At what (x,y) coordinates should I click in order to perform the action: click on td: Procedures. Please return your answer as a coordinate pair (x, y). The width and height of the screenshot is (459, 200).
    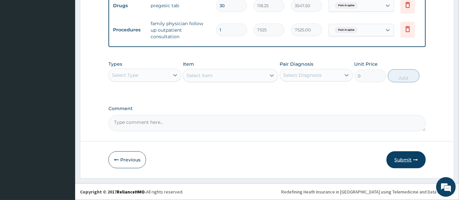
    Looking at the image, I should click on (128, 30).